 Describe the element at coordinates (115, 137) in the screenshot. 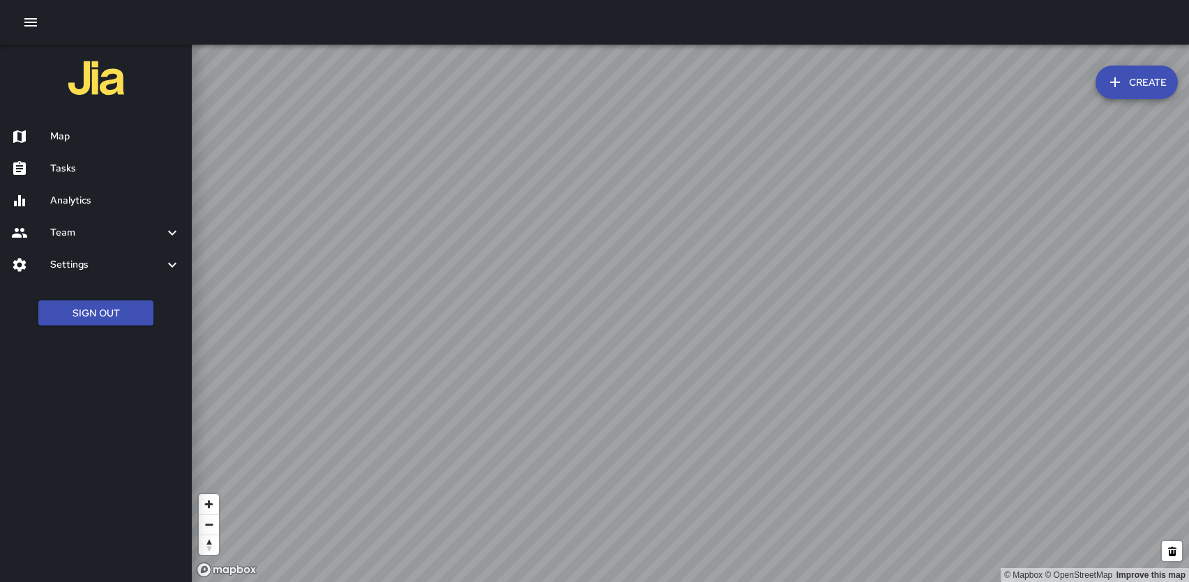

I see `h6: Map` at that location.